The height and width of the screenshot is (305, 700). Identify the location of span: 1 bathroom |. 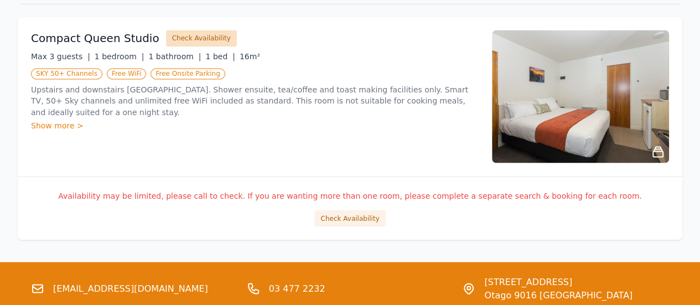
(174, 56).